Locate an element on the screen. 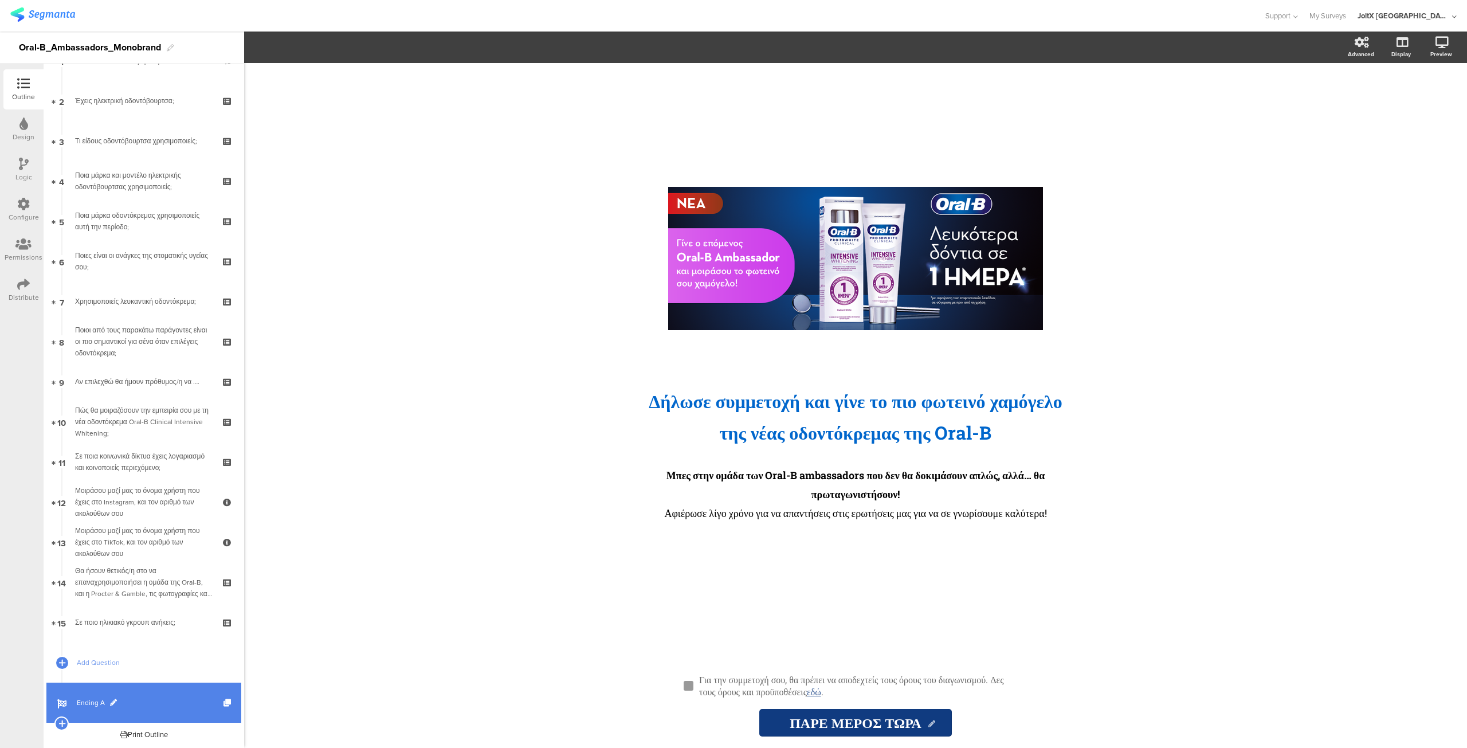 Image resolution: width=1467 pixels, height=748 pixels. span: Αφιέρωσε λίγο χρόνο για να απαντήσεις στις ερωτήσεις μας για να σε γνωρίσουμε καλύτερα! is located at coordinates (855, 513).